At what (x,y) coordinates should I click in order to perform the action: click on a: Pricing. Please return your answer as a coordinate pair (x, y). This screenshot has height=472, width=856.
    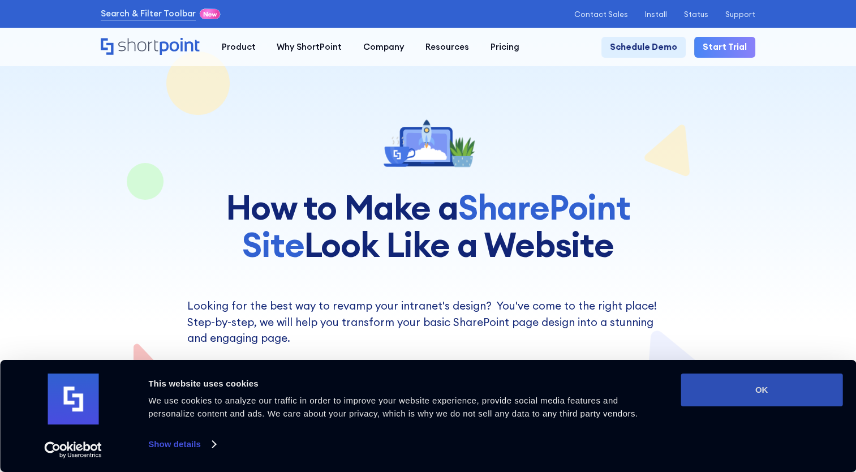
    Looking at the image, I should click on (505, 48).